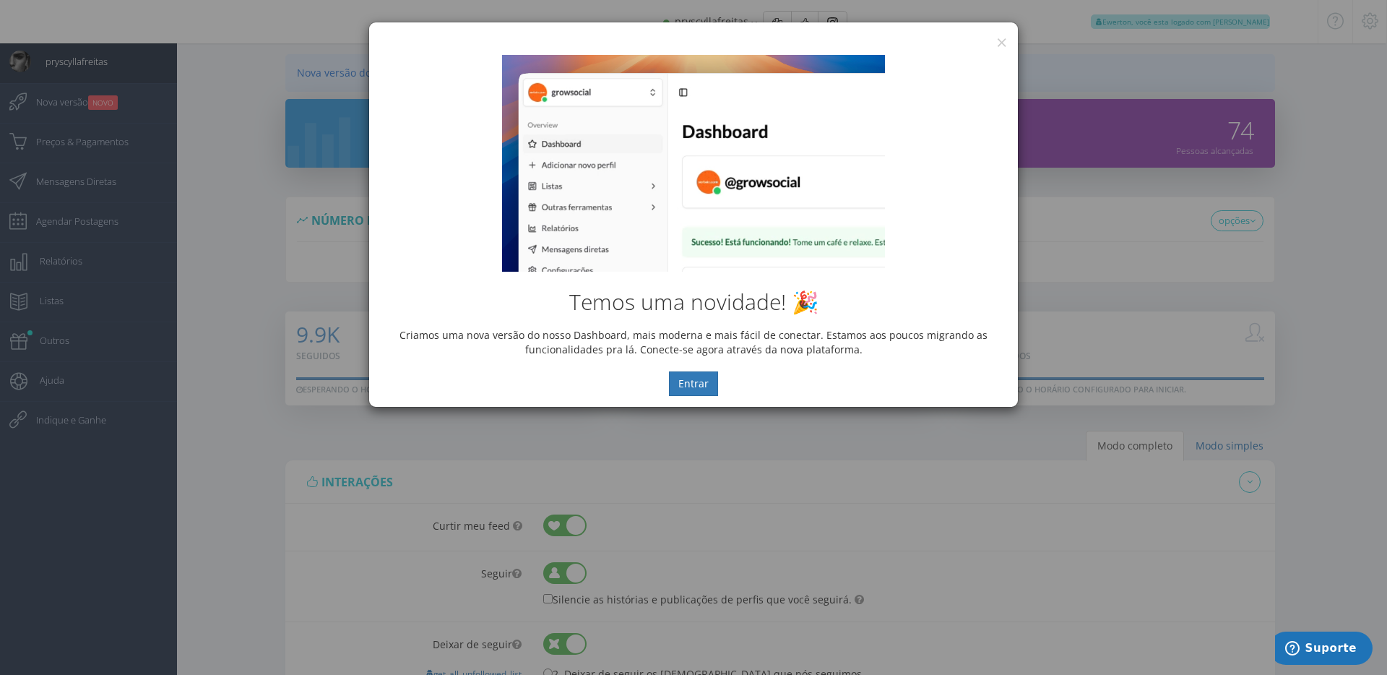  What do you see at coordinates (694, 342) in the screenshot?
I see `p: Criamos uma nova versão do nosso Dashboard, mais moderna e mais fácil de conectar. Estamos aos po...` at bounding box center [694, 342].